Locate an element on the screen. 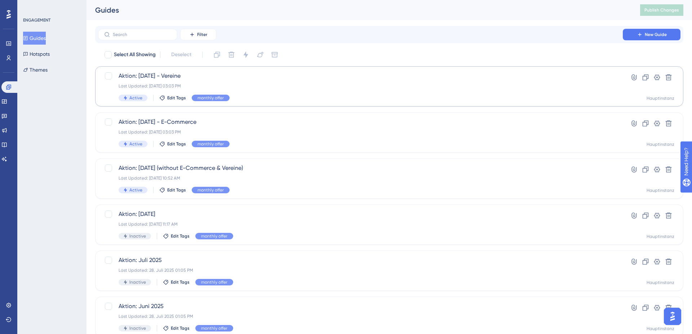  button: Publish Changes is located at coordinates (661, 10).